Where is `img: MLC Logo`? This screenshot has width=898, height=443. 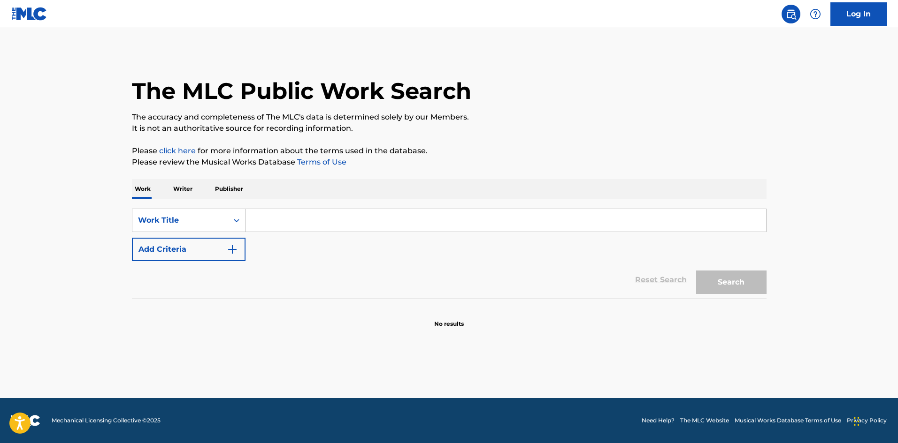 img: MLC Logo is located at coordinates (29, 14).